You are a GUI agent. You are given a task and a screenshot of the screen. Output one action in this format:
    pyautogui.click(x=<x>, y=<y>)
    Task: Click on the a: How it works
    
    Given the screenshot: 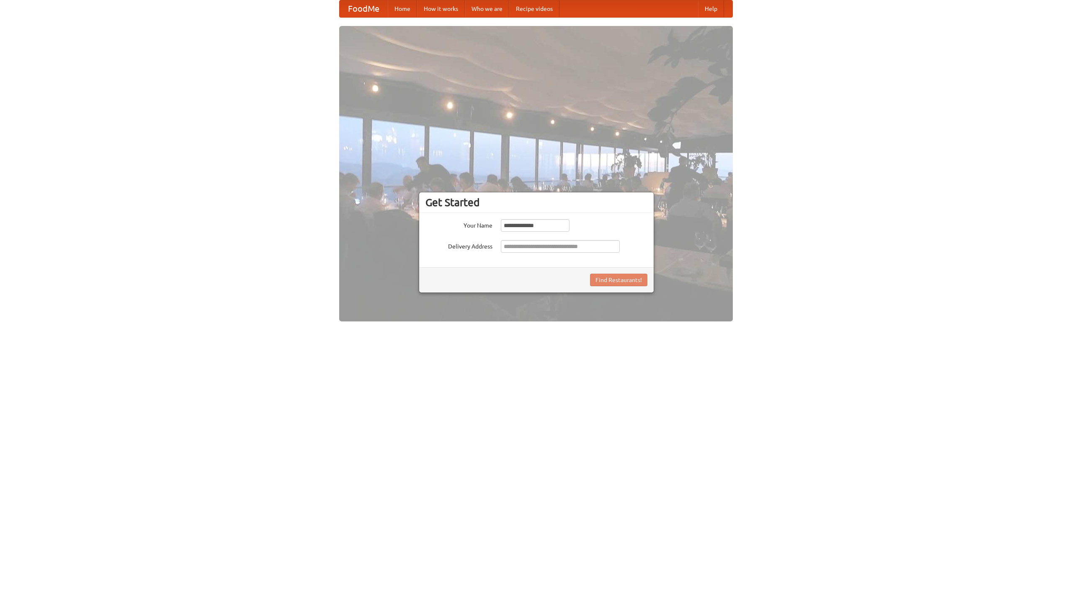 What is the action you would take?
    pyautogui.click(x=441, y=9)
    